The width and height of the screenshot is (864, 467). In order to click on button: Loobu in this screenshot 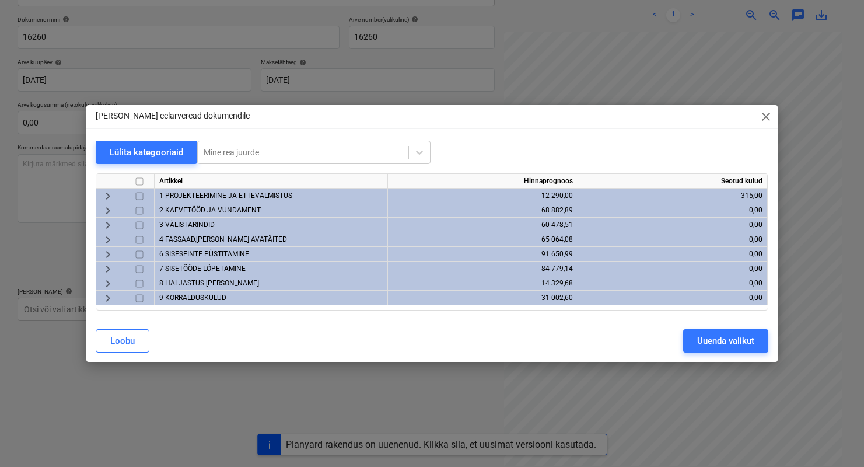, I will do `click(123, 341)`.